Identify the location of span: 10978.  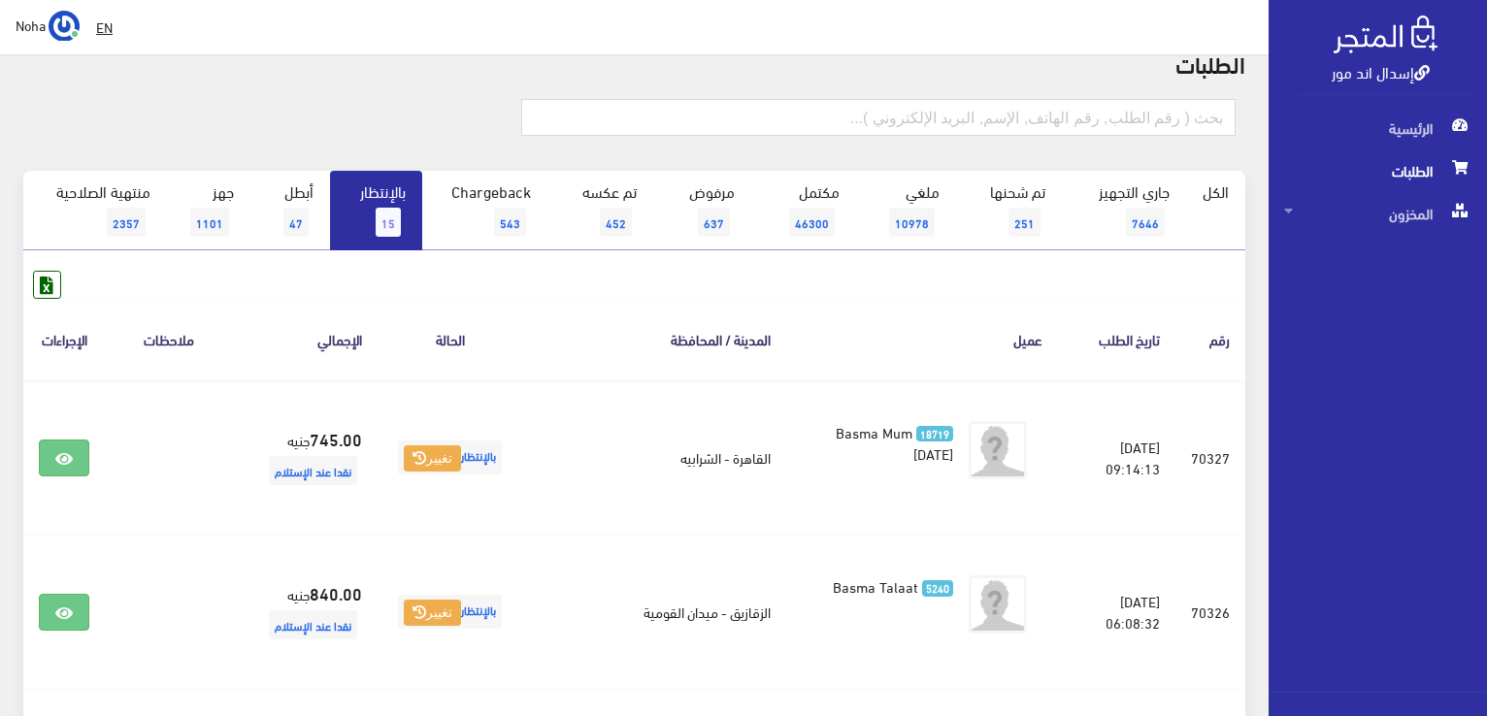
(911, 222).